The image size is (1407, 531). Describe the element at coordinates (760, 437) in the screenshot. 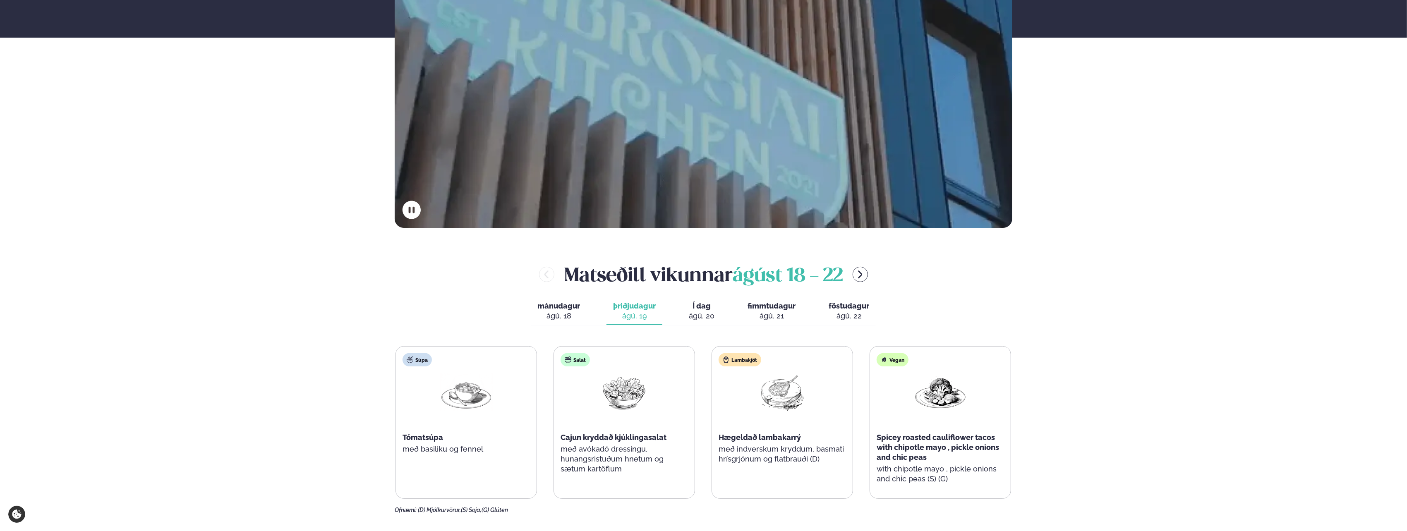

I see `span: Hægeldað lambakarrý` at that location.